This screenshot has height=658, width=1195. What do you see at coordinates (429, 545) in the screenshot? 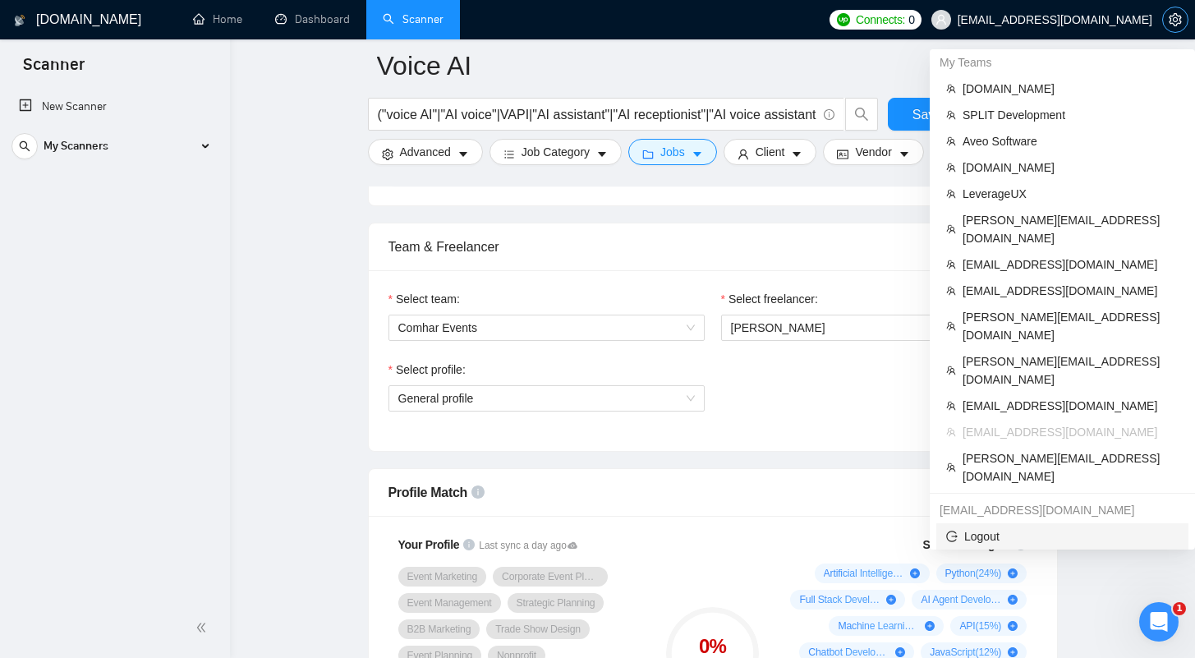
I see `span: Your Profile` at bounding box center [429, 545].